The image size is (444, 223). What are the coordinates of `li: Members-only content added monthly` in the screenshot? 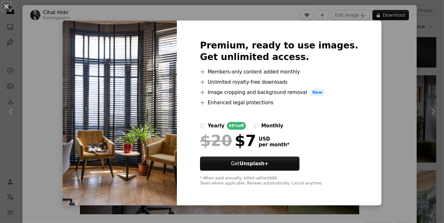 It's located at (279, 72).